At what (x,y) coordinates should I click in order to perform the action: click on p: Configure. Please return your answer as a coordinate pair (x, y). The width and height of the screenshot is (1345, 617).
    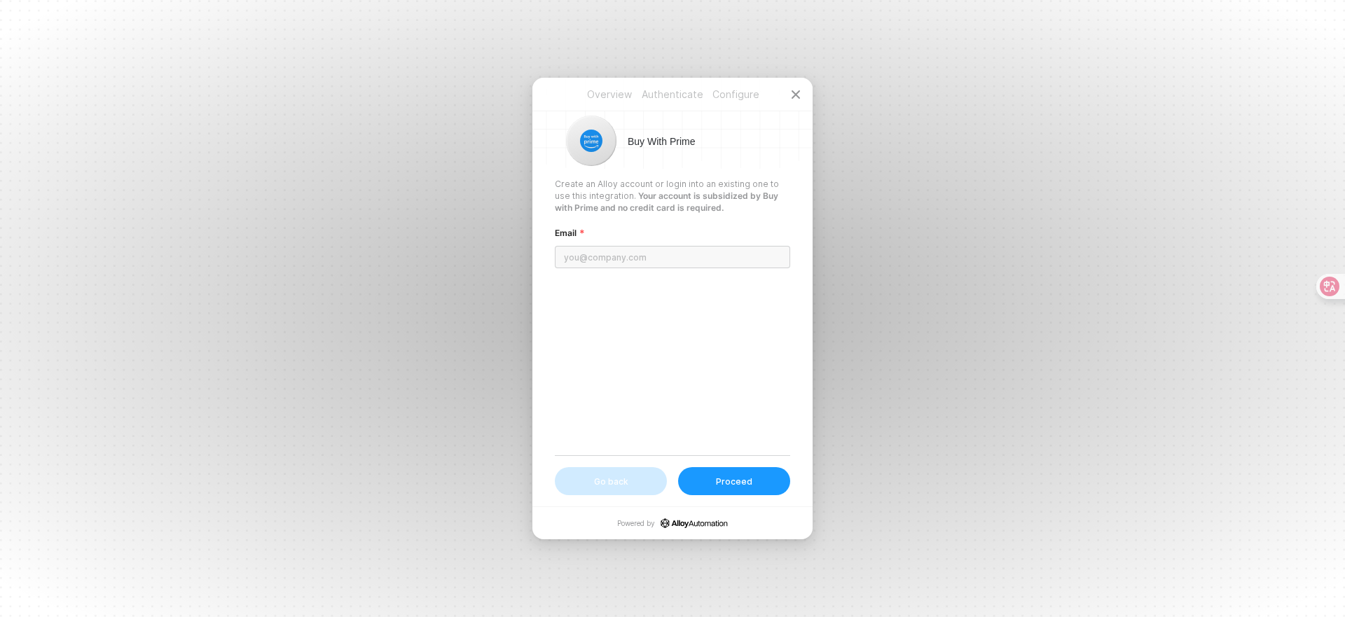
    Looking at the image, I should click on (735, 95).